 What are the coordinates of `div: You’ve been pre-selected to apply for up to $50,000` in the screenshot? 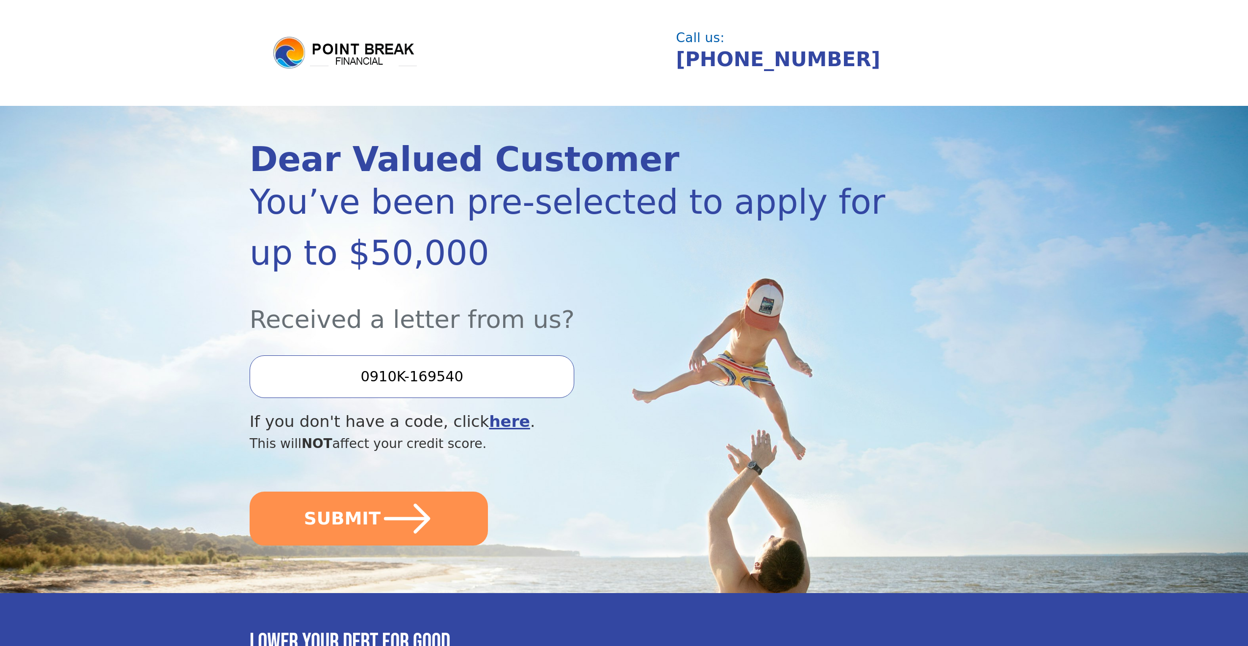 It's located at (568, 228).